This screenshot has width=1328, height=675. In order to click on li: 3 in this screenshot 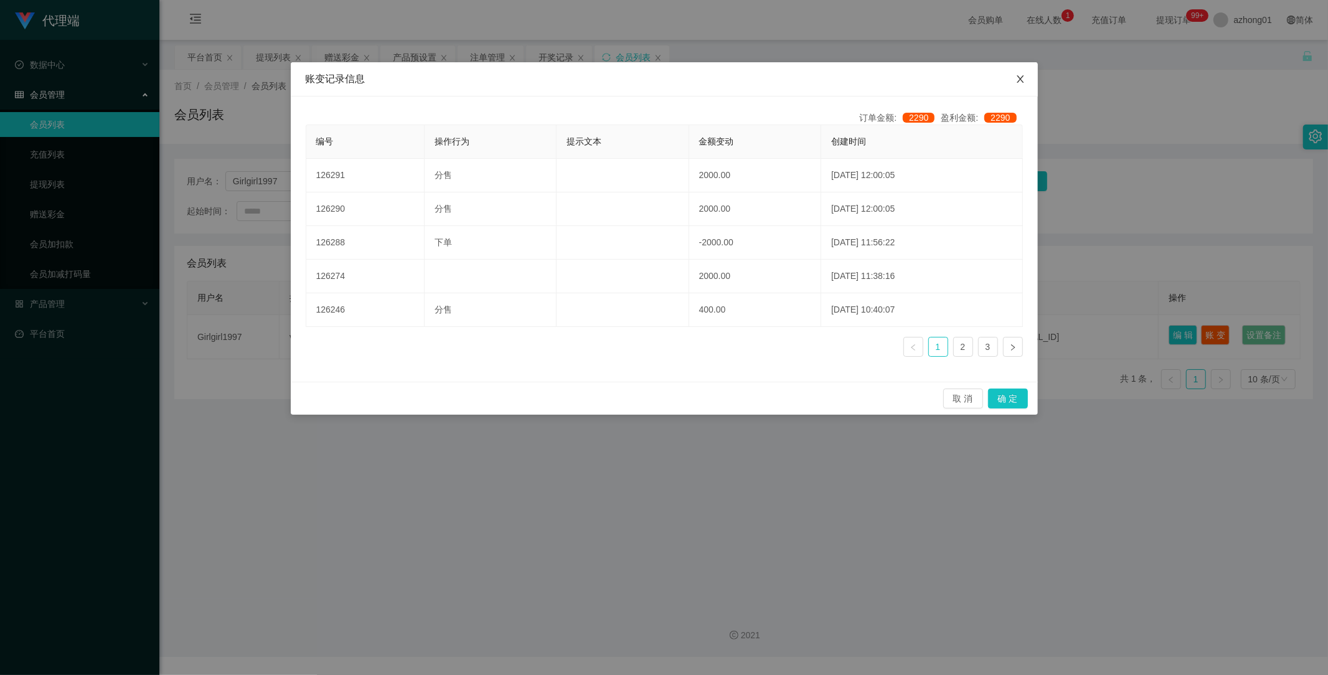, I will do `click(988, 347)`.